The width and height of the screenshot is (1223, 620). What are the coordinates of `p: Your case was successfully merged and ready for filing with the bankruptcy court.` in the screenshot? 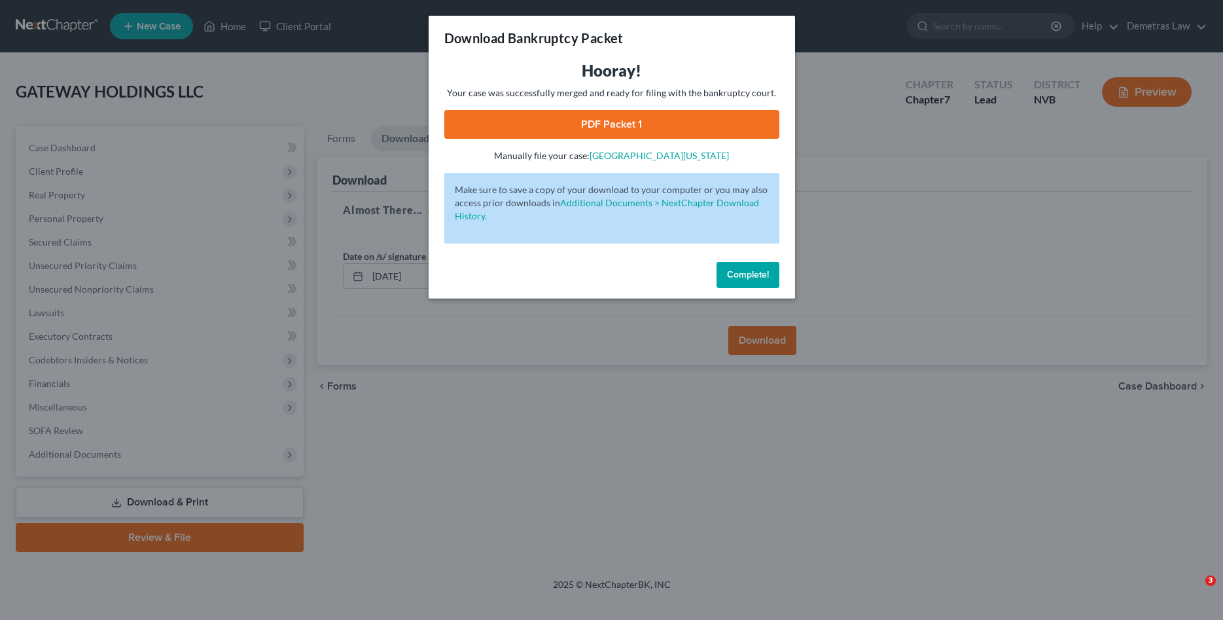 It's located at (612, 93).